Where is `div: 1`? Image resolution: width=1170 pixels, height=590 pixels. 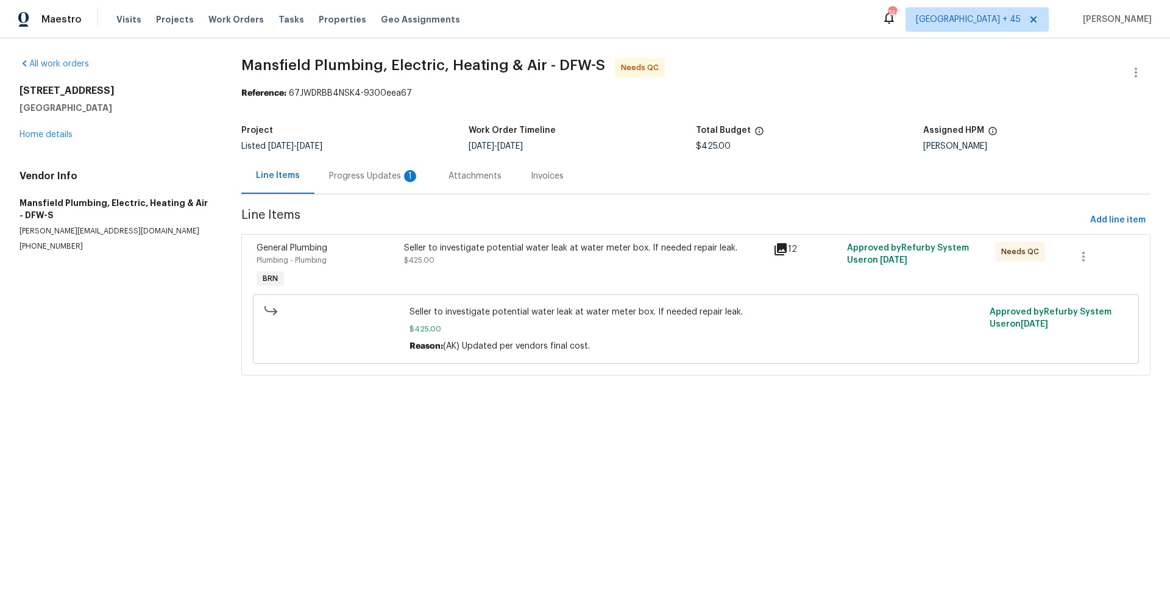
div: 1 is located at coordinates (410, 176).